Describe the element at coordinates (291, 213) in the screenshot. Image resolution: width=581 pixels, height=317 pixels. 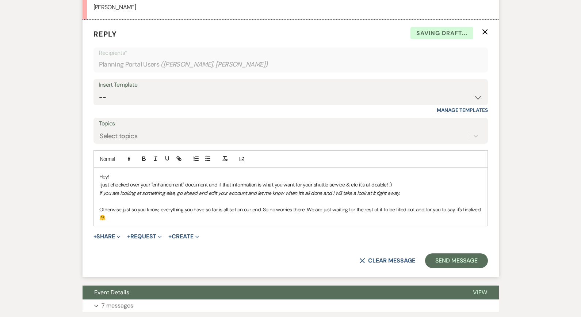
I see `p: Otherwise just so you know, everything you have so far is all set on our end. So no worries there...` at that location.